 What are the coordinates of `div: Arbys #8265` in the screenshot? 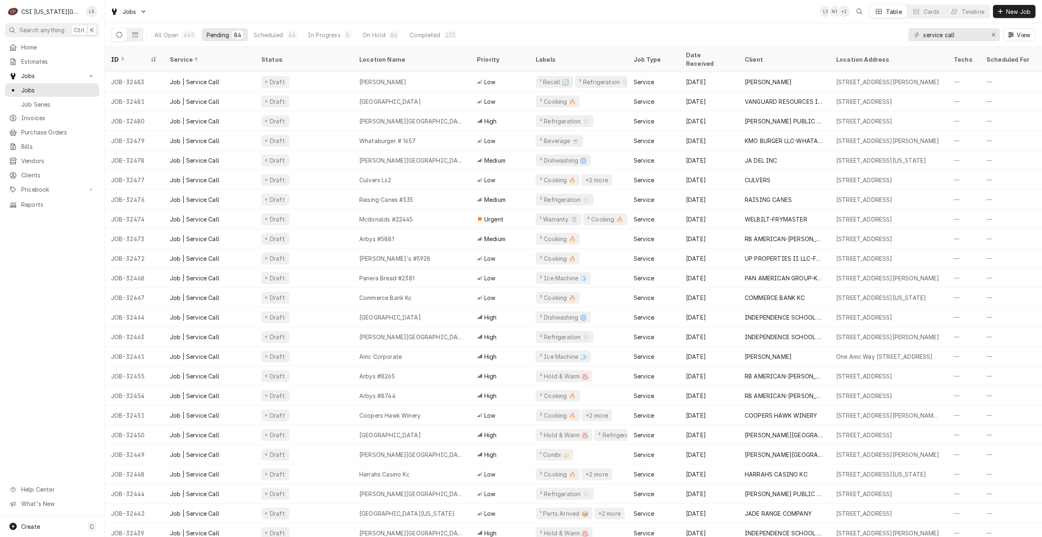 It's located at (377, 376).